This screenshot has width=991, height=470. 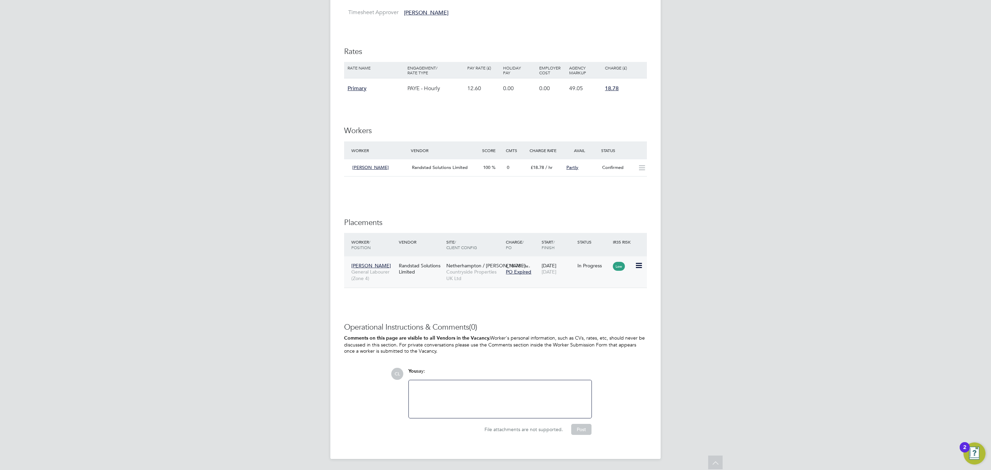 I want to click on div: In Progress, so click(x=594, y=266).